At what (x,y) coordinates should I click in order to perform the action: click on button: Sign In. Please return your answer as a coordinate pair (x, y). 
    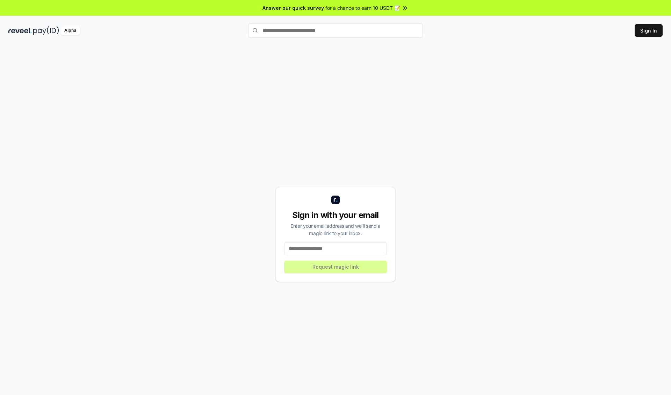
    Looking at the image, I should click on (649, 30).